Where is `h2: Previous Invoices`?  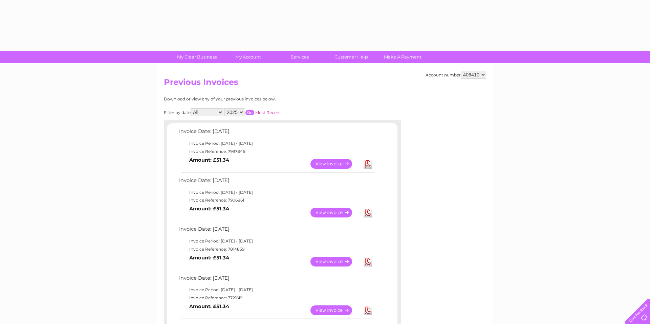 h2: Previous Invoices is located at coordinates (325, 84).